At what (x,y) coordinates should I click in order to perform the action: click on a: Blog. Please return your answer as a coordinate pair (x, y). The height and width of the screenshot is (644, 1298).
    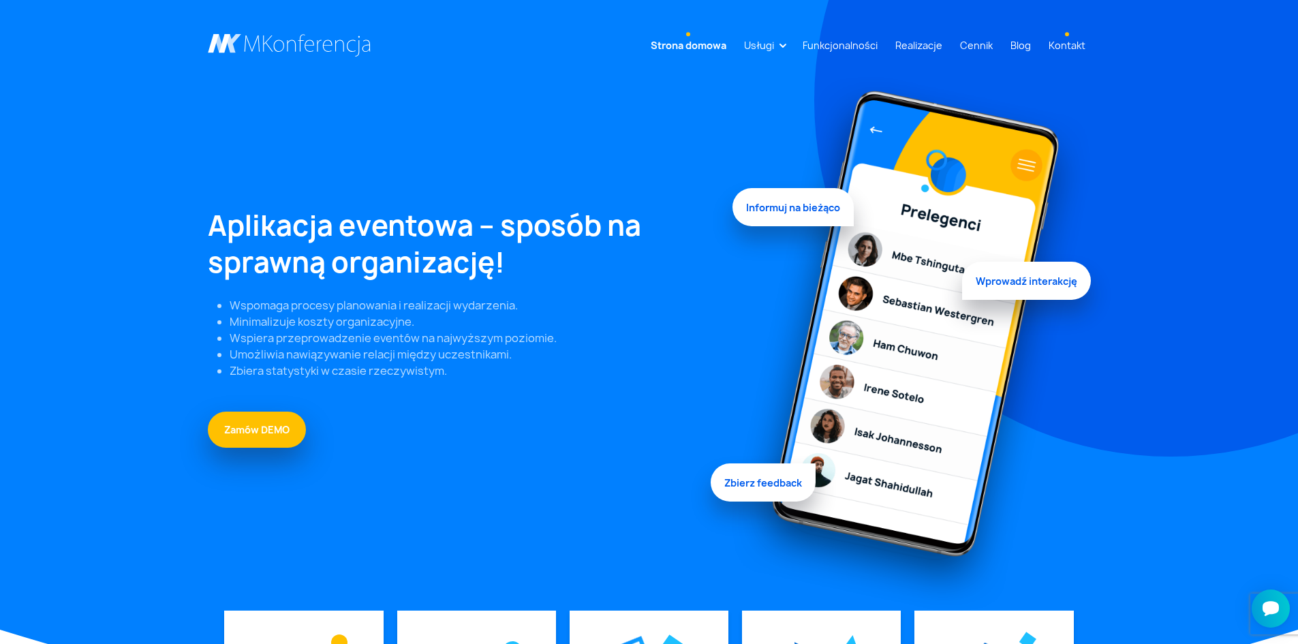
    Looking at the image, I should click on (1021, 45).